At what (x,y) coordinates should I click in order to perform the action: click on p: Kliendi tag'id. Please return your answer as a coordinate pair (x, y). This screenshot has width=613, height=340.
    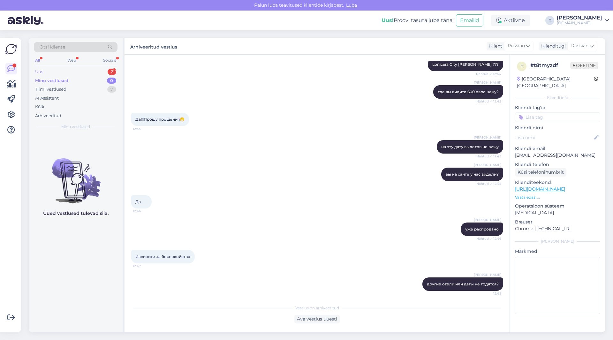
    Looking at the image, I should click on (558, 108).